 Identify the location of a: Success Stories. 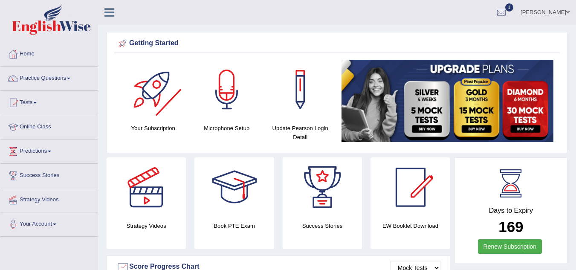
(49, 174).